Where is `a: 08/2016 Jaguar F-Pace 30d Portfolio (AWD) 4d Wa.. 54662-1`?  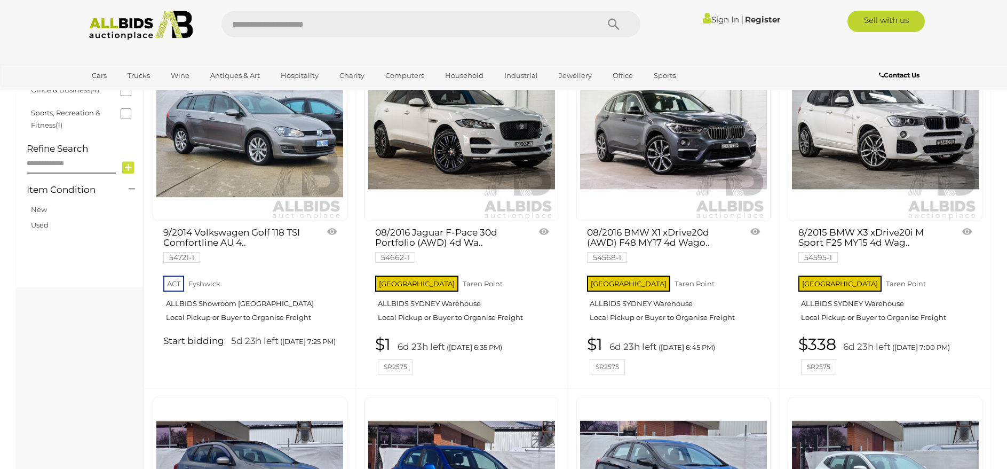 a: 08/2016 Jaguar F-Pace 30d Portfolio (AWD) 4d Wa.. 54662-1 is located at coordinates (449, 244).